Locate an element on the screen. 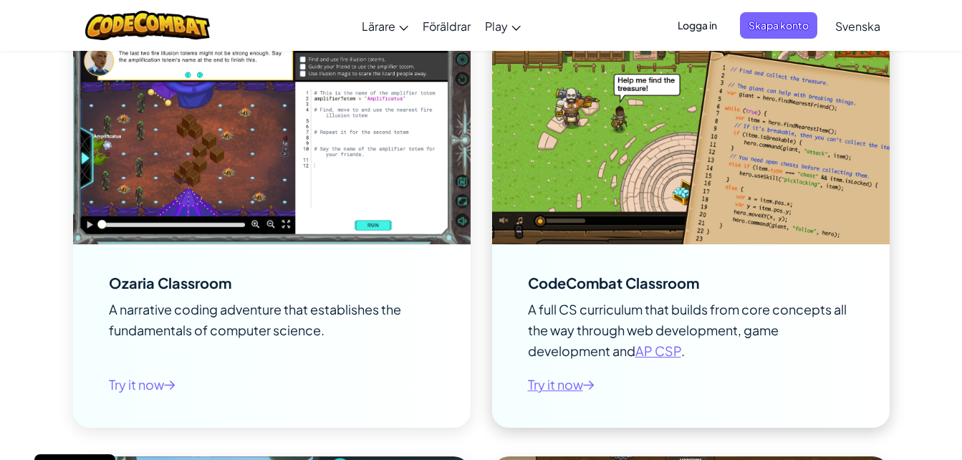  img: Image to illustrate Ozaria Classroom is located at coordinates (271, 132).